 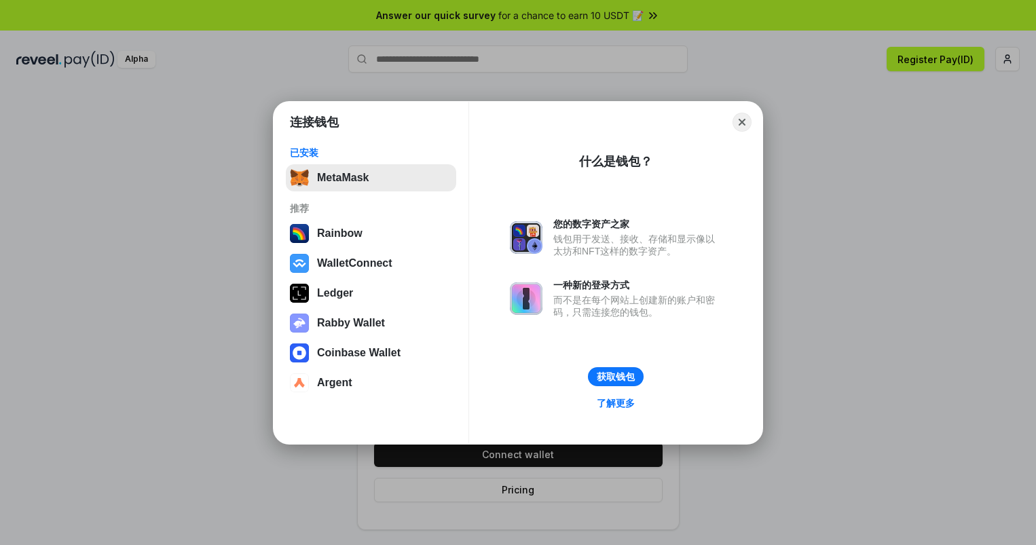 I want to click on a: 了解更多, so click(x=616, y=403).